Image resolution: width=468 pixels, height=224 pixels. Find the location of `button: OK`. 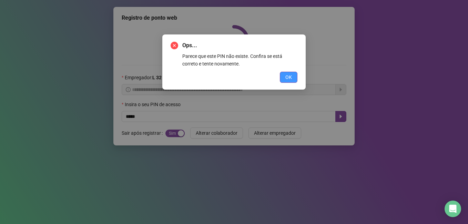

button: OK is located at coordinates (289, 77).